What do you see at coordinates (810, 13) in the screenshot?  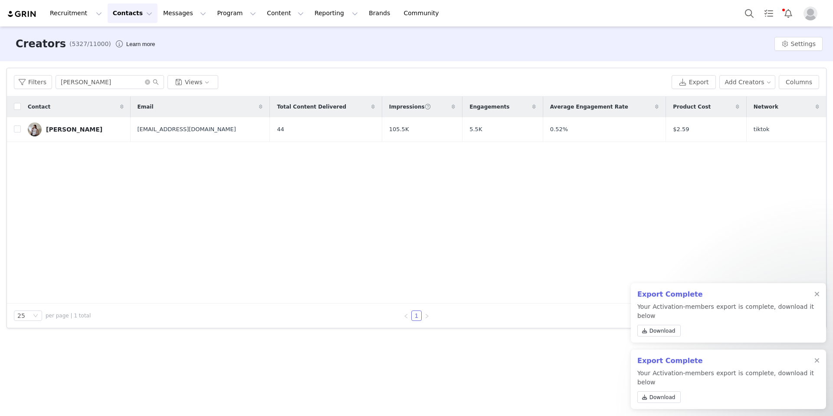 I see `img: placeholder-profile.jpg` at bounding box center [810, 13].